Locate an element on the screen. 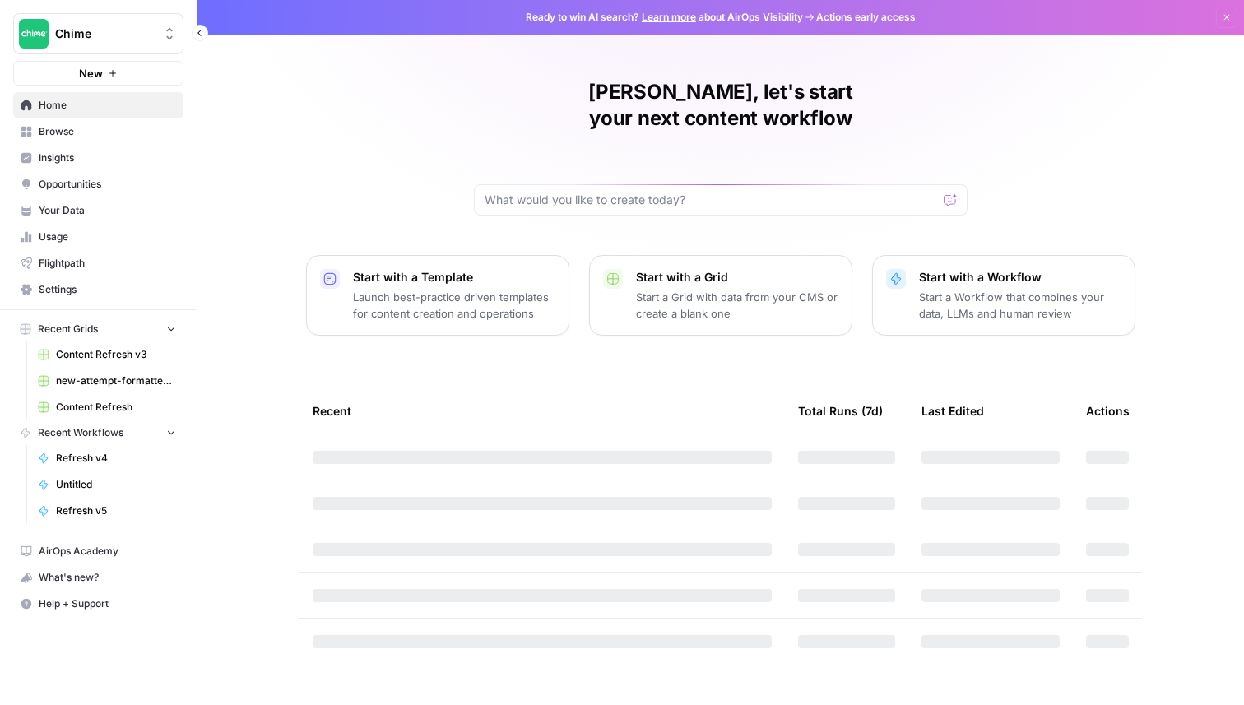  input: What would you like to create today? is located at coordinates (711, 200).